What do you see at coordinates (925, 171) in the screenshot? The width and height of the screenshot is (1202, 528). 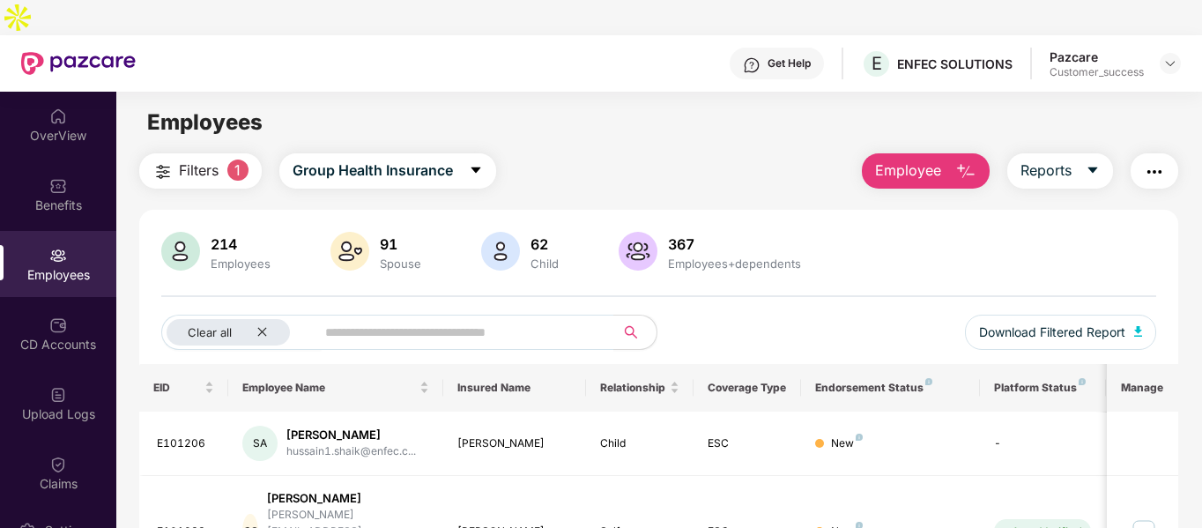 I see `button: Employee` at bounding box center [925, 171].